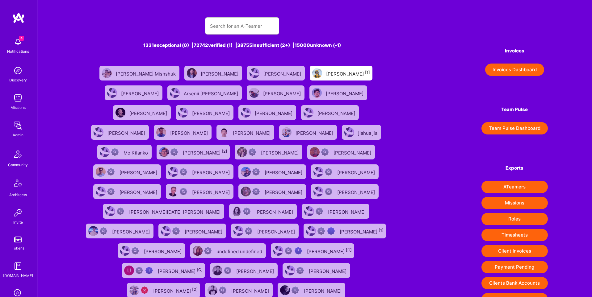 Image resolution: width=592 pixels, height=297 pixels. Describe the element at coordinates (18, 42) in the screenshot. I see `img: bell` at that location.